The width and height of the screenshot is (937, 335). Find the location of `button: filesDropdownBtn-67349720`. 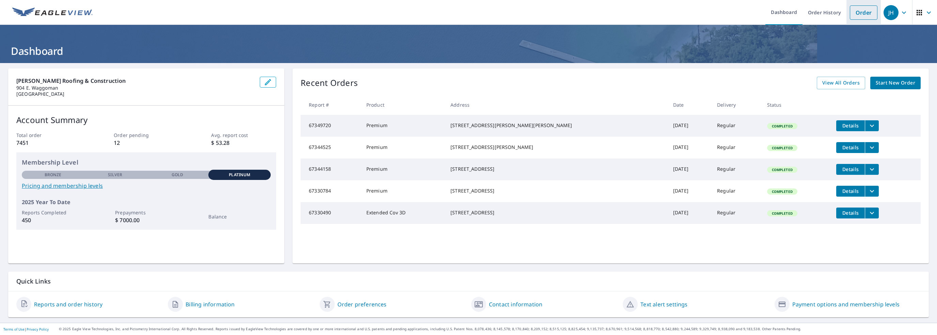

button: filesDropdownBtn-67349720 is located at coordinates (872, 126).